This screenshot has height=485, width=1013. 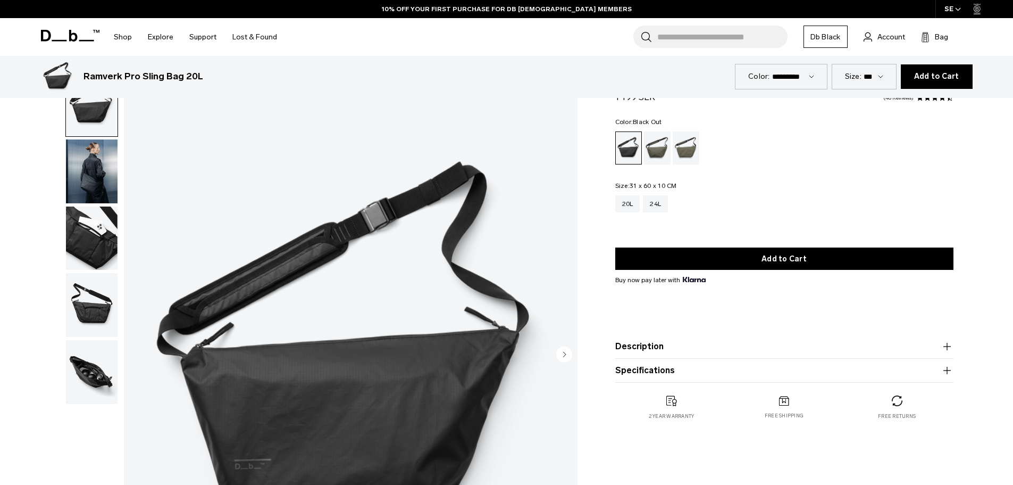 What do you see at coordinates (647, 122) in the screenshot?
I see `span: Black Out` at bounding box center [647, 122].